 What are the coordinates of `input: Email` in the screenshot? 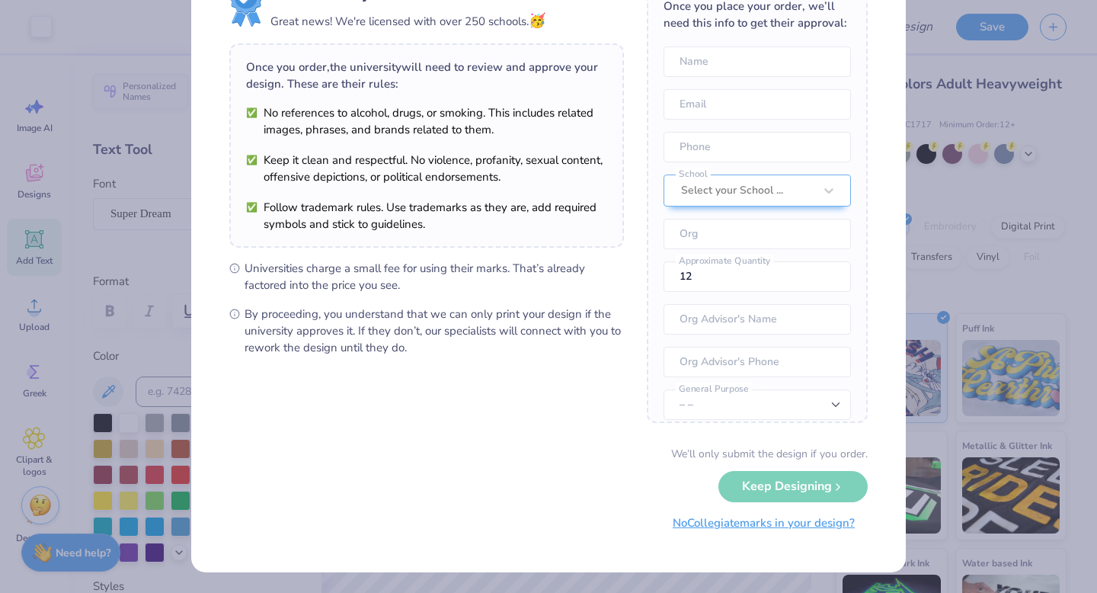 It's located at (757, 104).